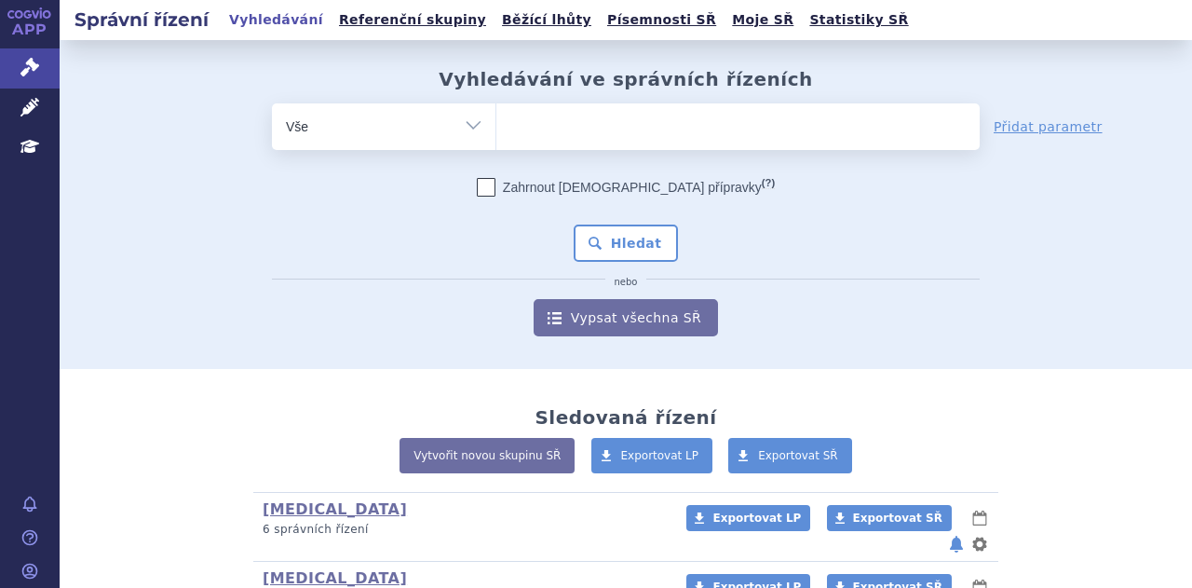 This screenshot has width=1192, height=588. I want to click on a: Vytvořit novou skupinu SŘ, so click(487, 456).